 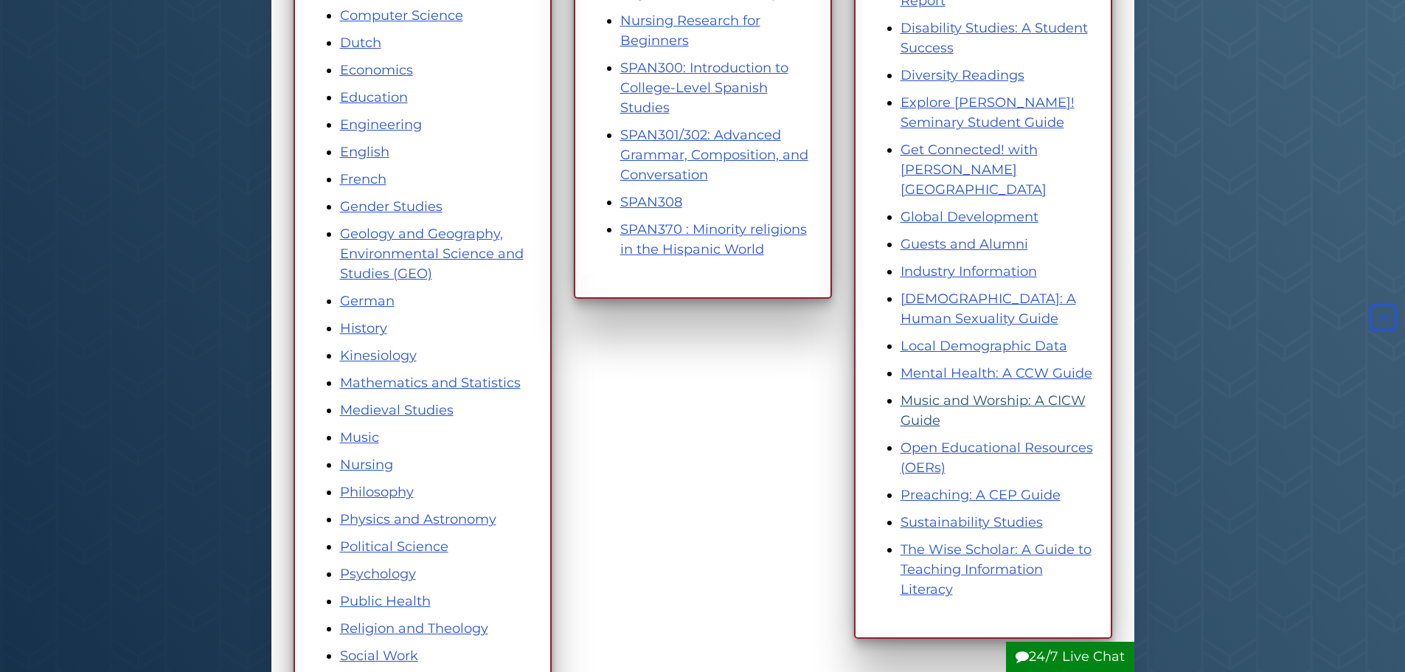 What do you see at coordinates (690, 30) in the screenshot?
I see `a: Nursing Research for Beginners` at bounding box center [690, 30].